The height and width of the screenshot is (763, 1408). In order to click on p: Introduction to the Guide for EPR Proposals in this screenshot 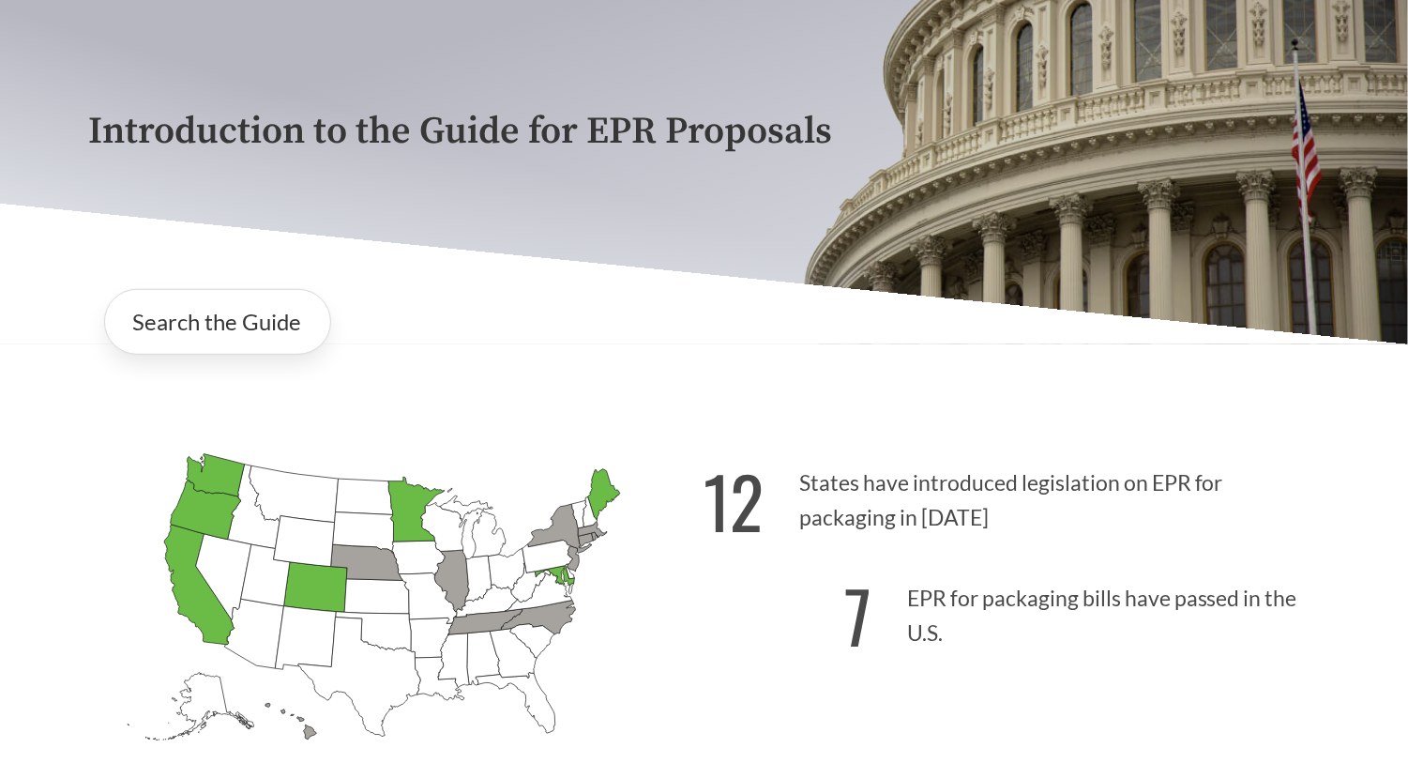, I will do `click(704, 131)`.